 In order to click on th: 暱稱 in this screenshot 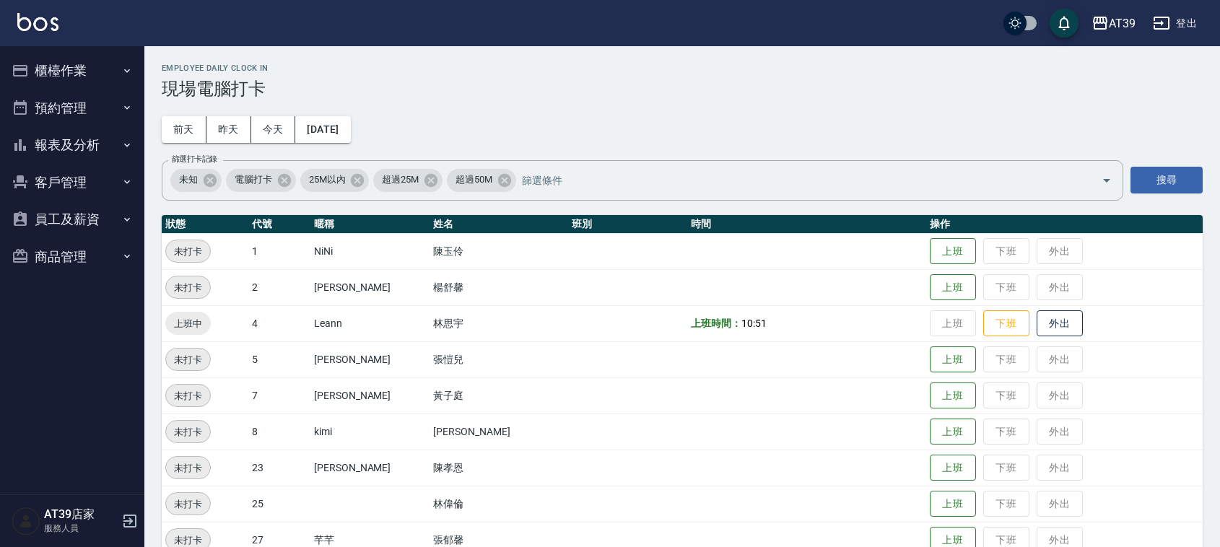, I will do `click(370, 224)`.